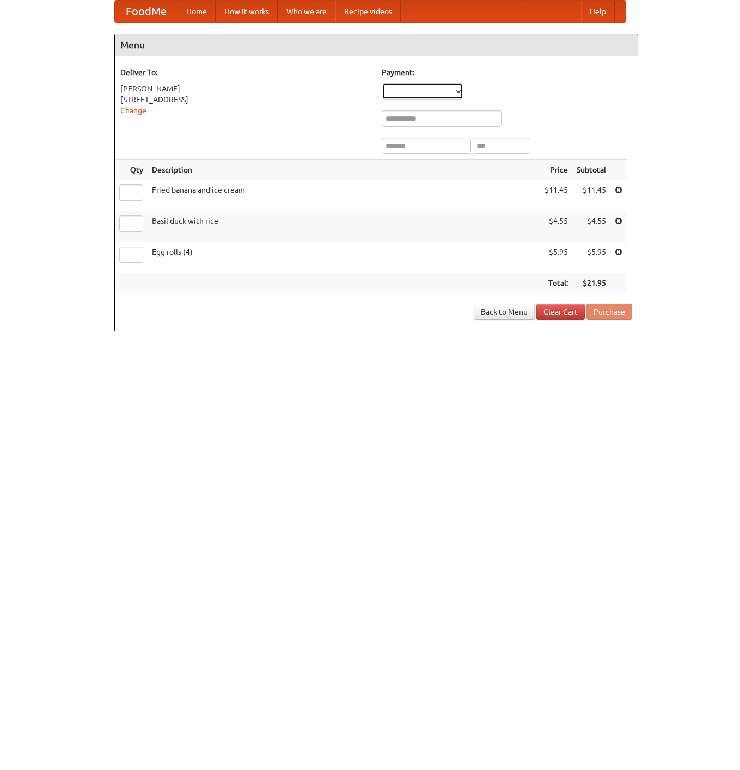  Describe the element at coordinates (598, 11) in the screenshot. I see `a: Help` at that location.